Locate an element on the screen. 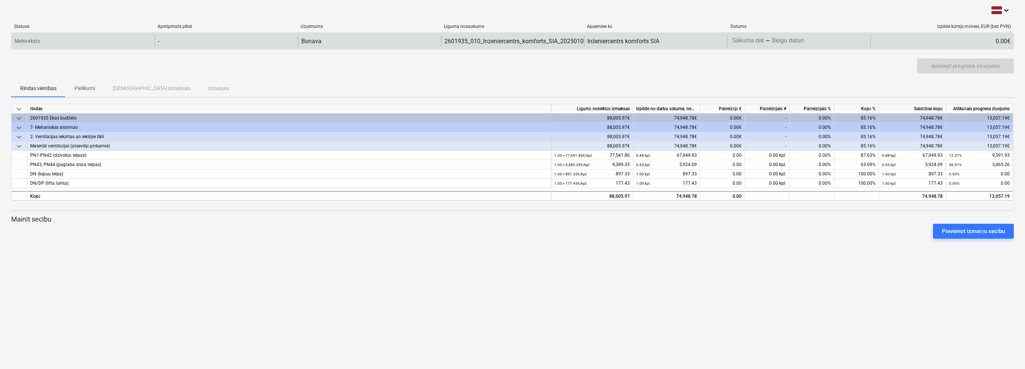 The image size is (1025, 369). div: Izpilde no darbu sākuma, neskaitot kārtējā mēneša izpildi is located at coordinates (667, 109).